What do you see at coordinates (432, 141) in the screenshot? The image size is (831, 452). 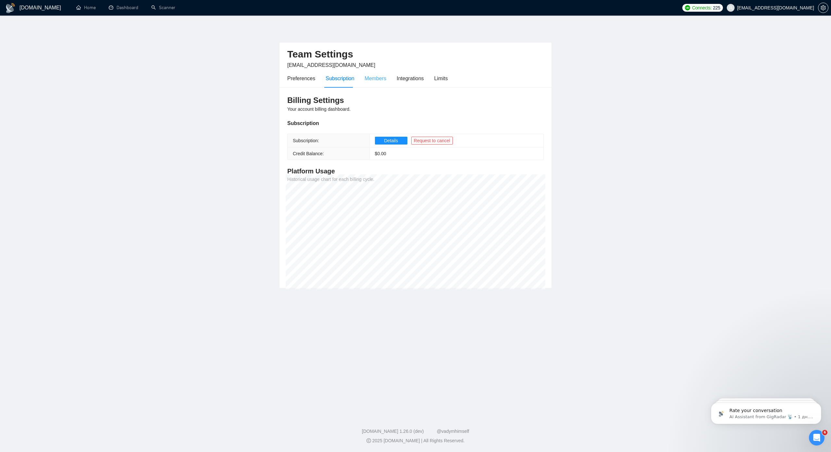 I see `button: Request to cancel` at bounding box center [432, 141].